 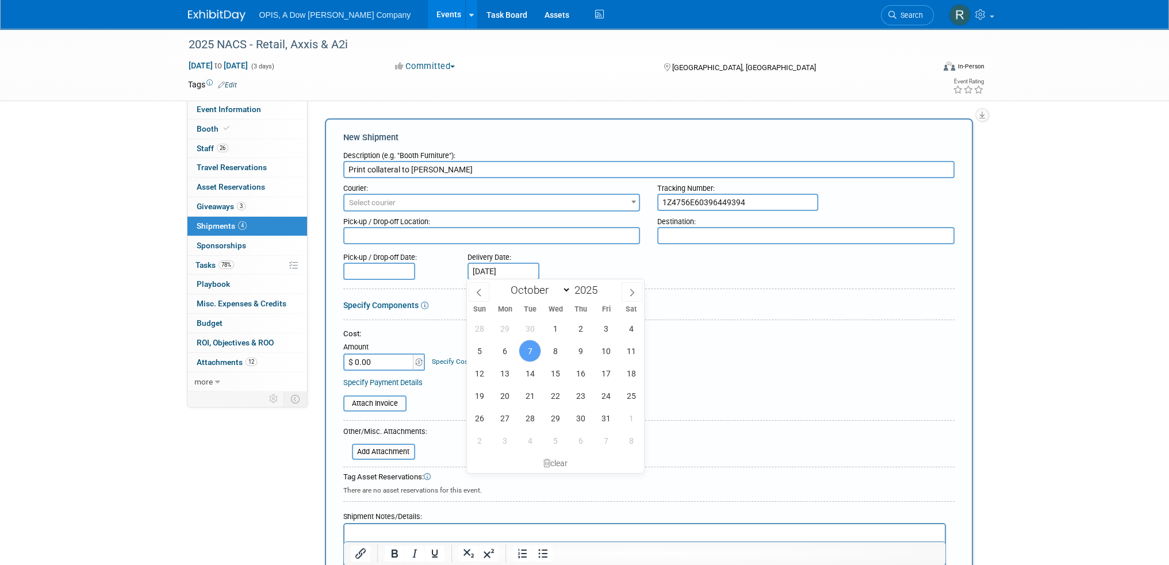 What do you see at coordinates (232, 167) in the screenshot?
I see `span: Travel Reservations` at bounding box center [232, 167].